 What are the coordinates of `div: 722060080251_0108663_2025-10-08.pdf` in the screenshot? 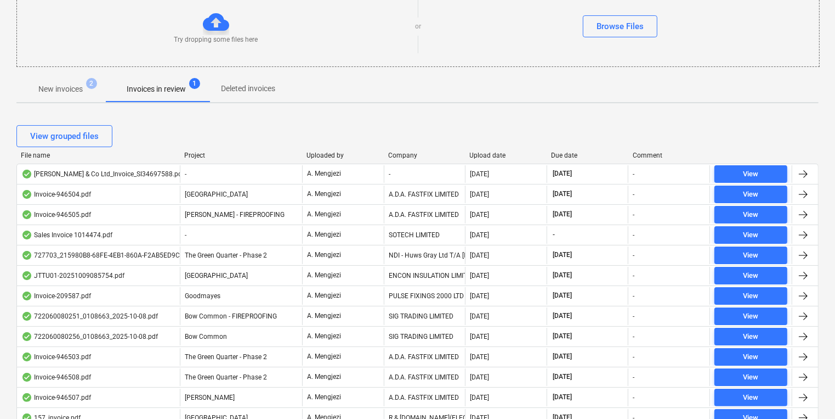 It's located at (89, 316).